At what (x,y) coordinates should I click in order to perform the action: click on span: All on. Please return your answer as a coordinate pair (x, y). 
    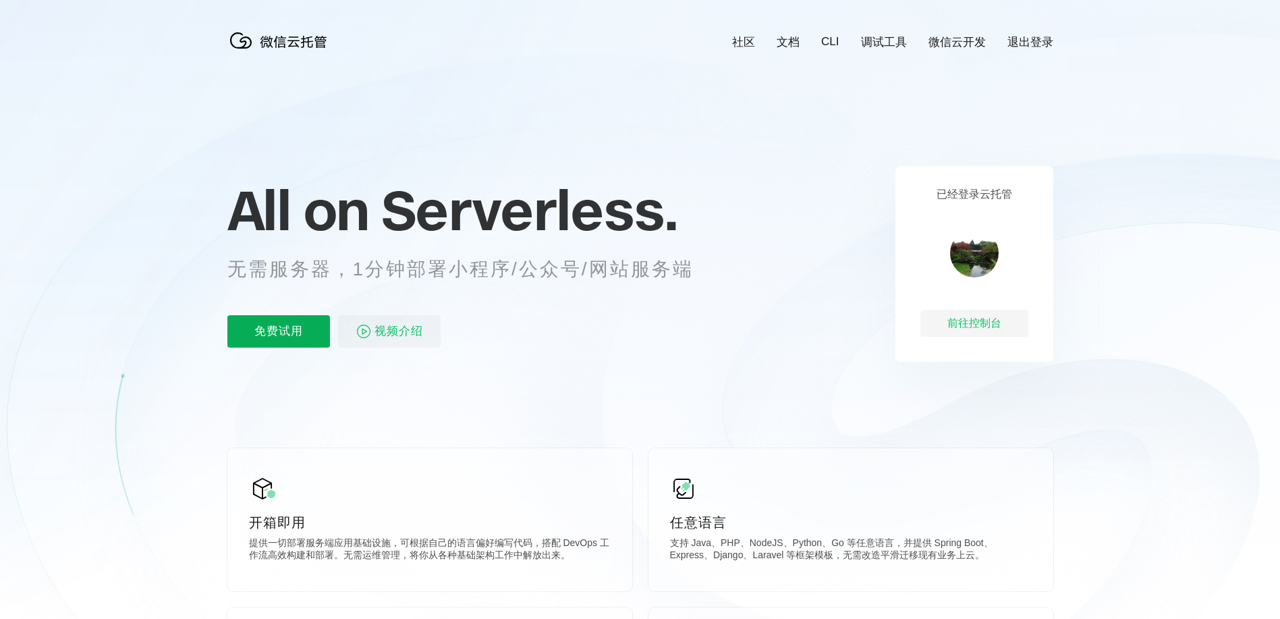
    Looking at the image, I should click on (298, 210).